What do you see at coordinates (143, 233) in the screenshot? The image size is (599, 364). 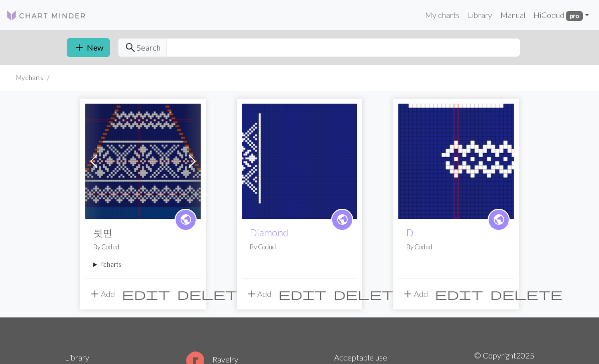 I see `h2: 뒷면` at bounding box center [143, 233].